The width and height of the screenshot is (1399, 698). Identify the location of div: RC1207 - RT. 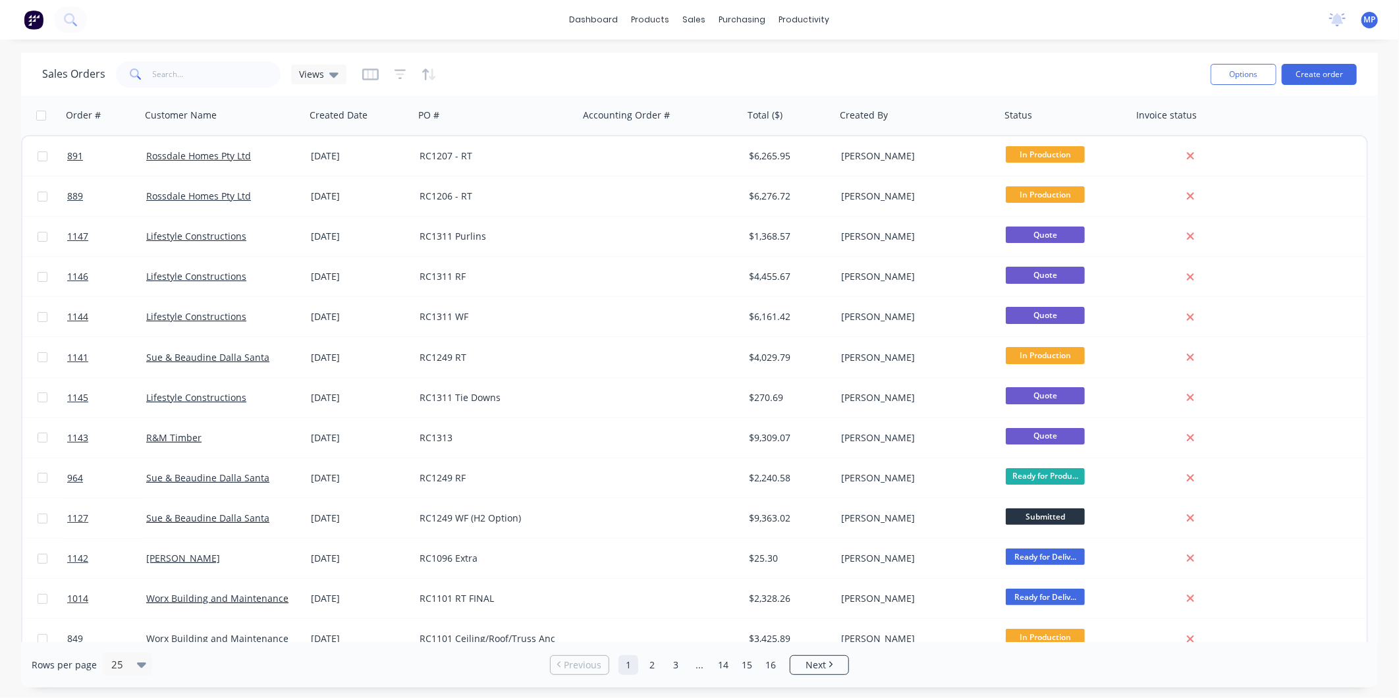
(493, 156).